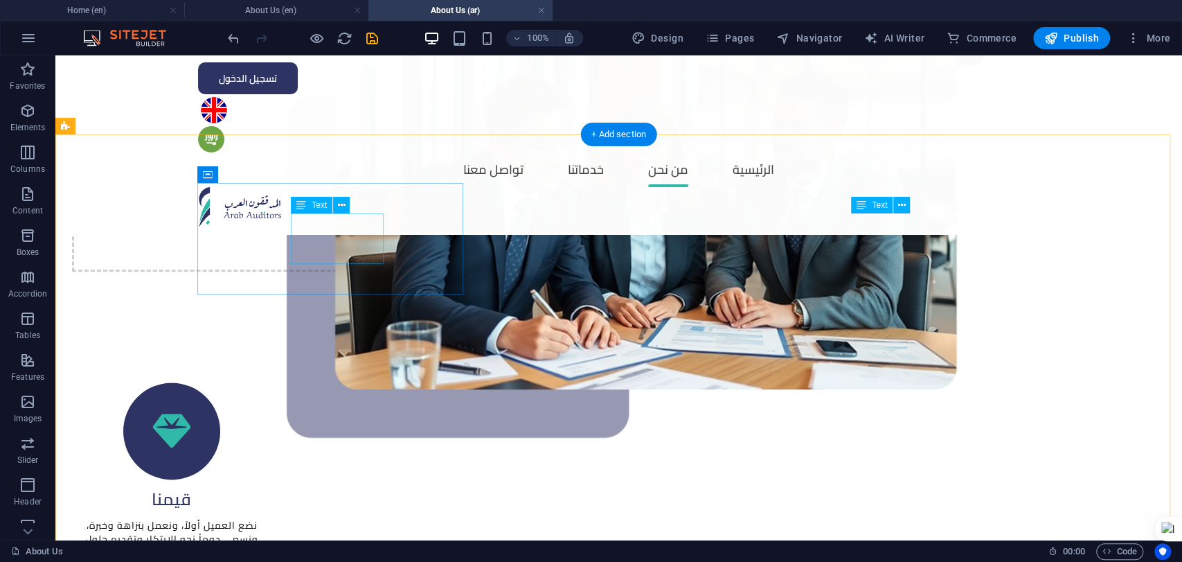  I want to click on span: Design, so click(657, 38).